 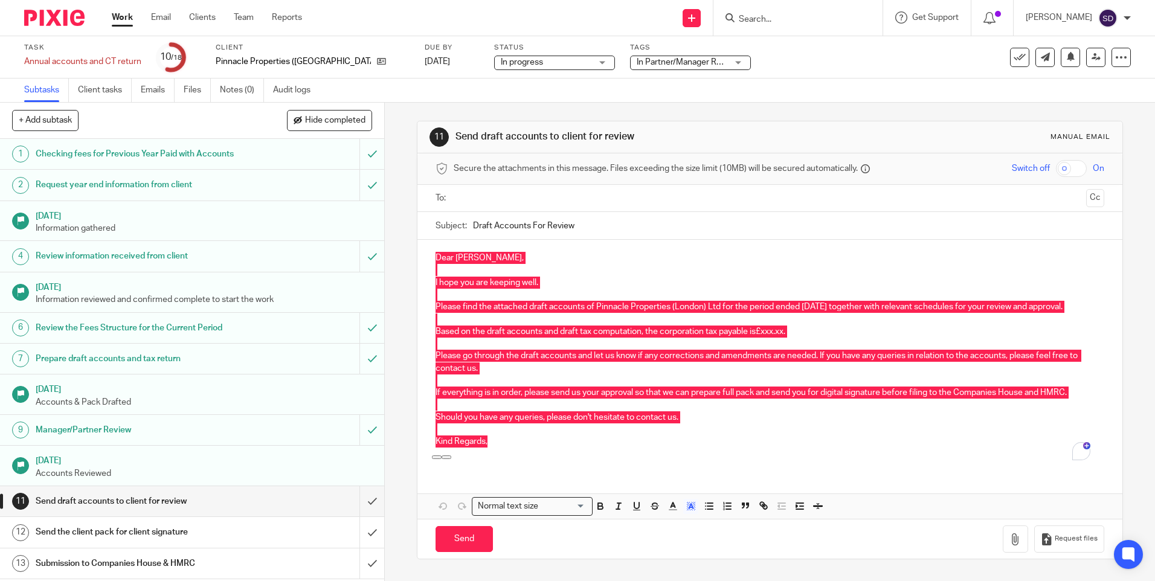 I want to click on label: Tags, so click(x=690, y=48).